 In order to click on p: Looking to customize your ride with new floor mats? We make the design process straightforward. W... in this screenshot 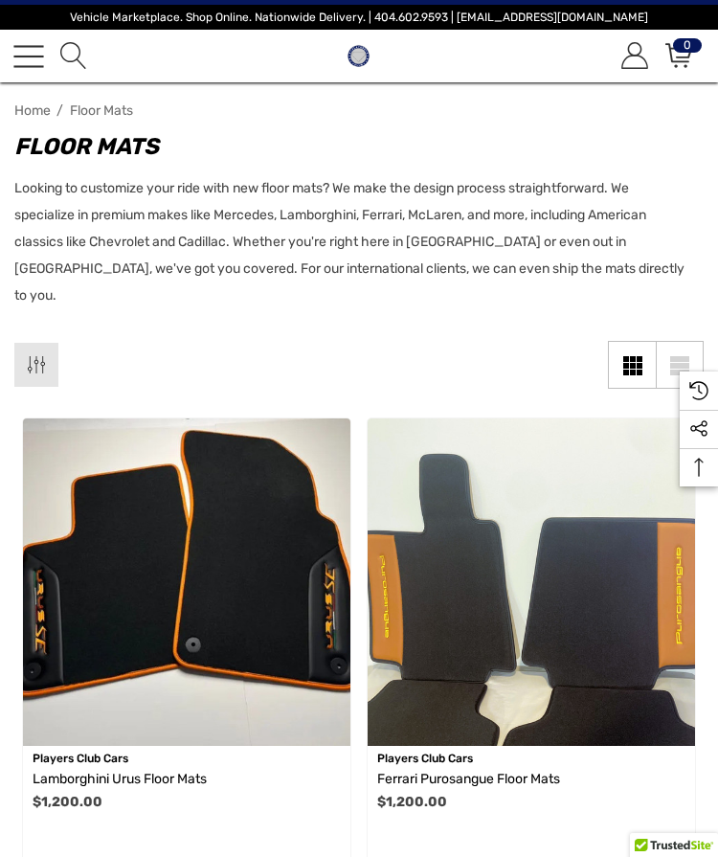, I will do `click(350, 242)`.